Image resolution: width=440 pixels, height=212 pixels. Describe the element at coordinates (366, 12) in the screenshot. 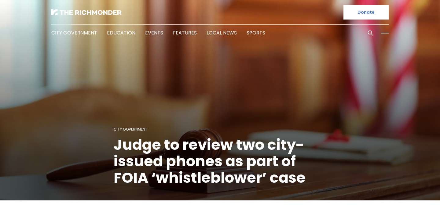

I see `a: Donate` at that location.